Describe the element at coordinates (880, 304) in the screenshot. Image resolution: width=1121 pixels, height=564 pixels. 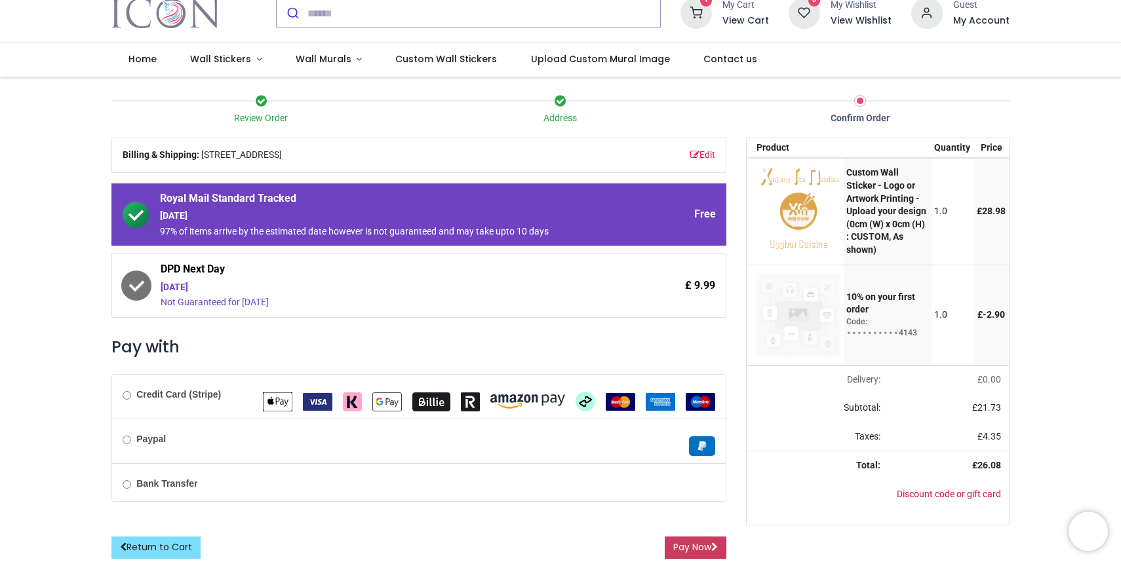
I see `strong: 10% on your first order` at that location.